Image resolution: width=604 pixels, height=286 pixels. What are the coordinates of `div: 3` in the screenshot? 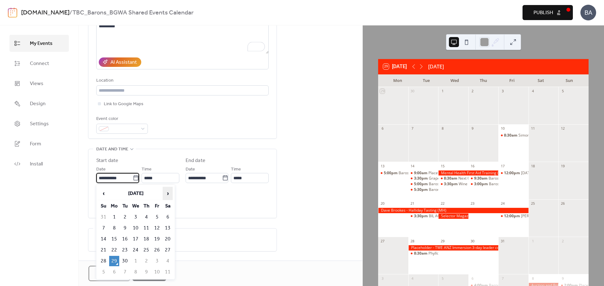 It's located at (502, 91).